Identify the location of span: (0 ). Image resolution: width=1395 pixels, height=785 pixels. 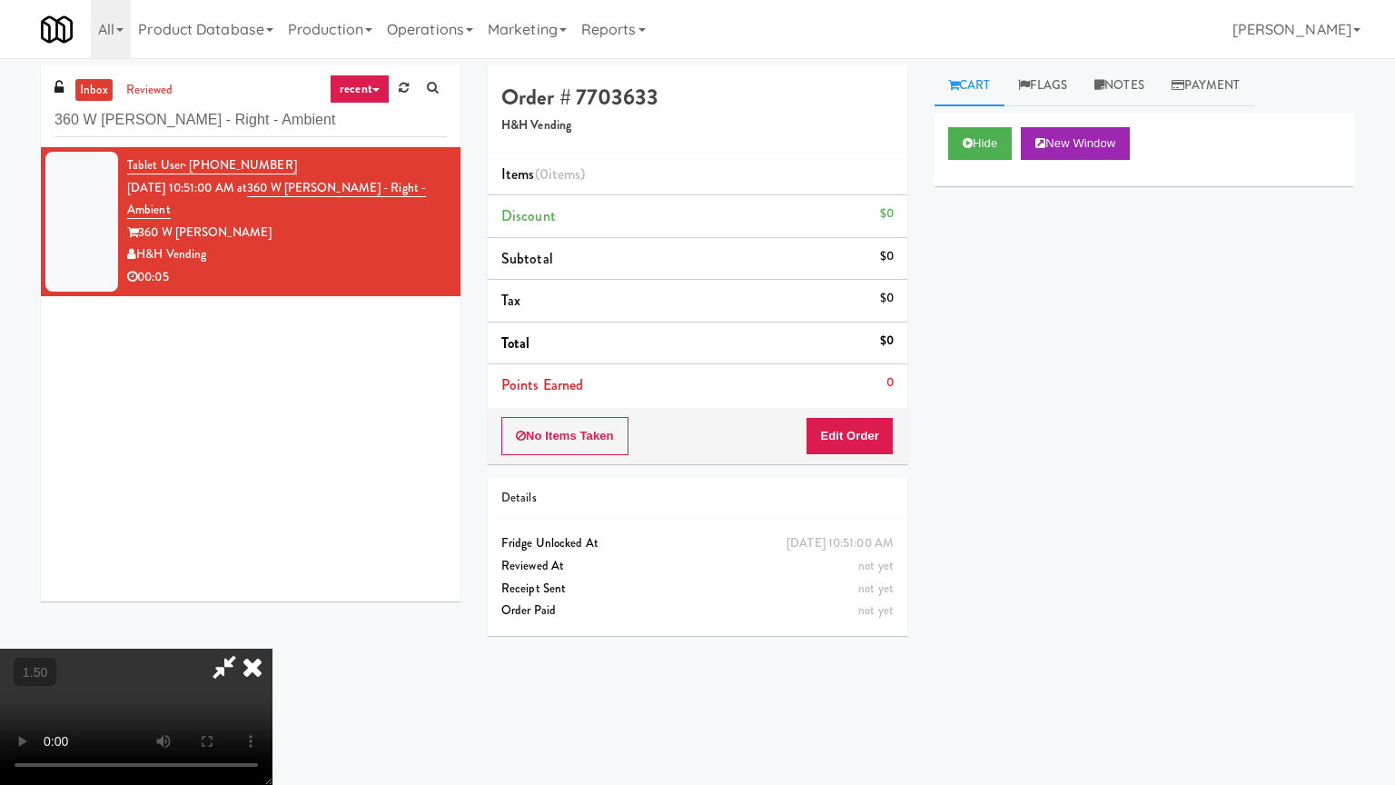
(561, 174).